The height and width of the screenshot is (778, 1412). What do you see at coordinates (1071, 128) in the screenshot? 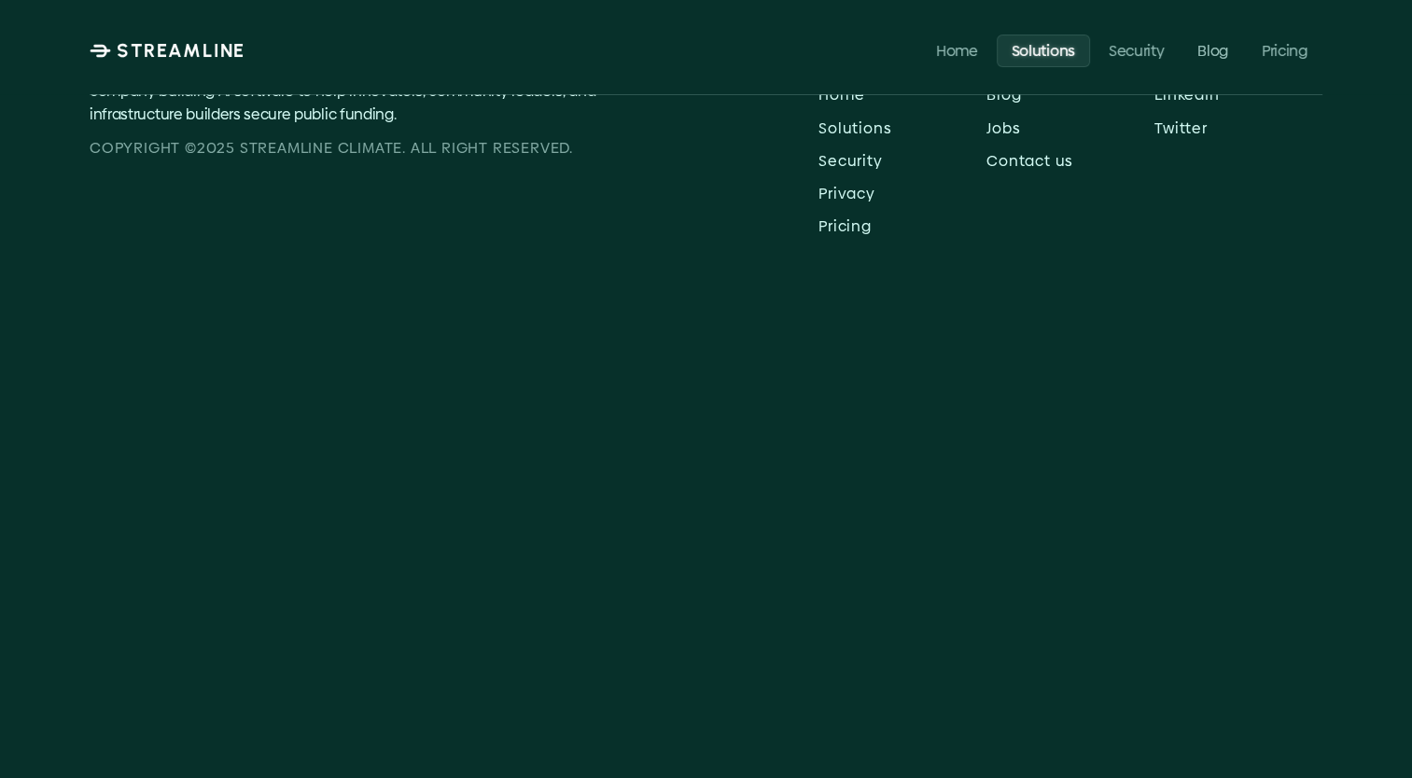
I see `a: Jobs` at bounding box center [1071, 128].